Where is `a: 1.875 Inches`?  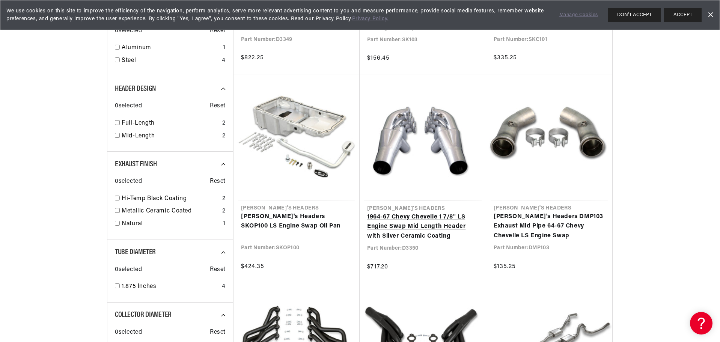
a: 1.875 Inches is located at coordinates (170, 287).